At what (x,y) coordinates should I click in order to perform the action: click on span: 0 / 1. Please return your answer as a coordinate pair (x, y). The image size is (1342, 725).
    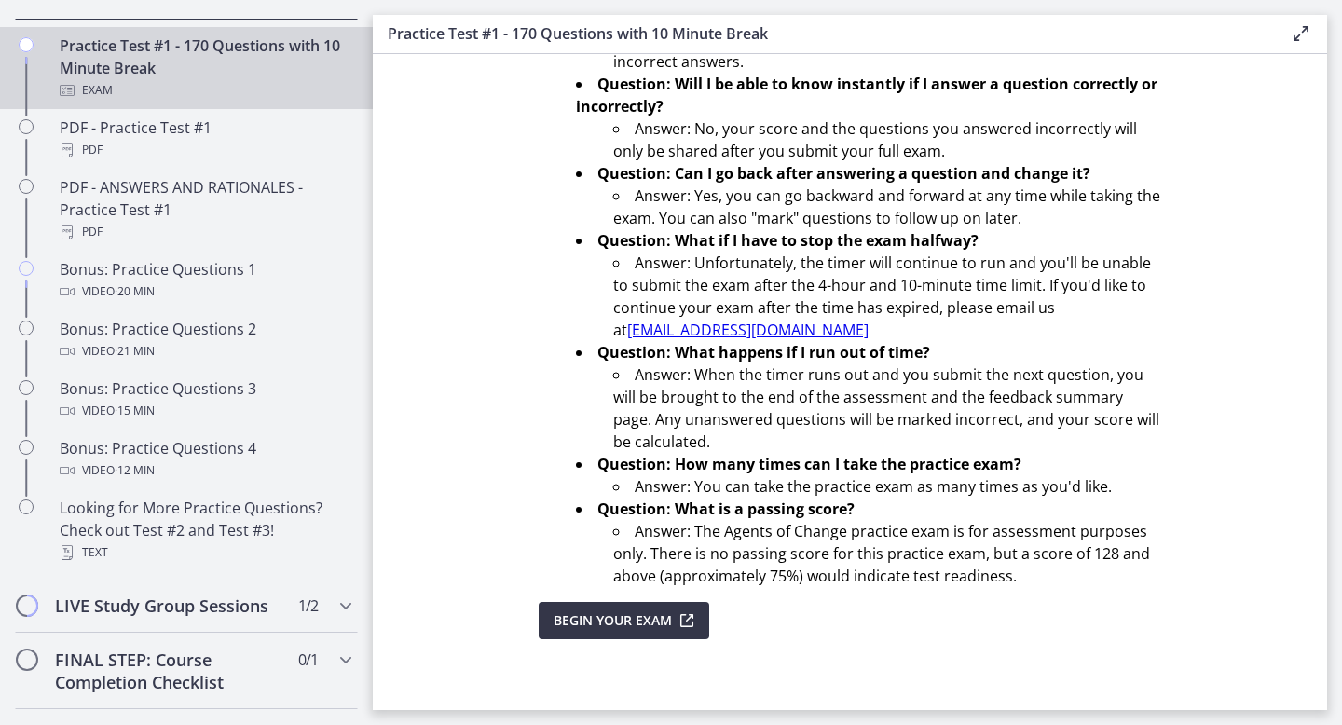
    Looking at the image, I should click on (307, 660).